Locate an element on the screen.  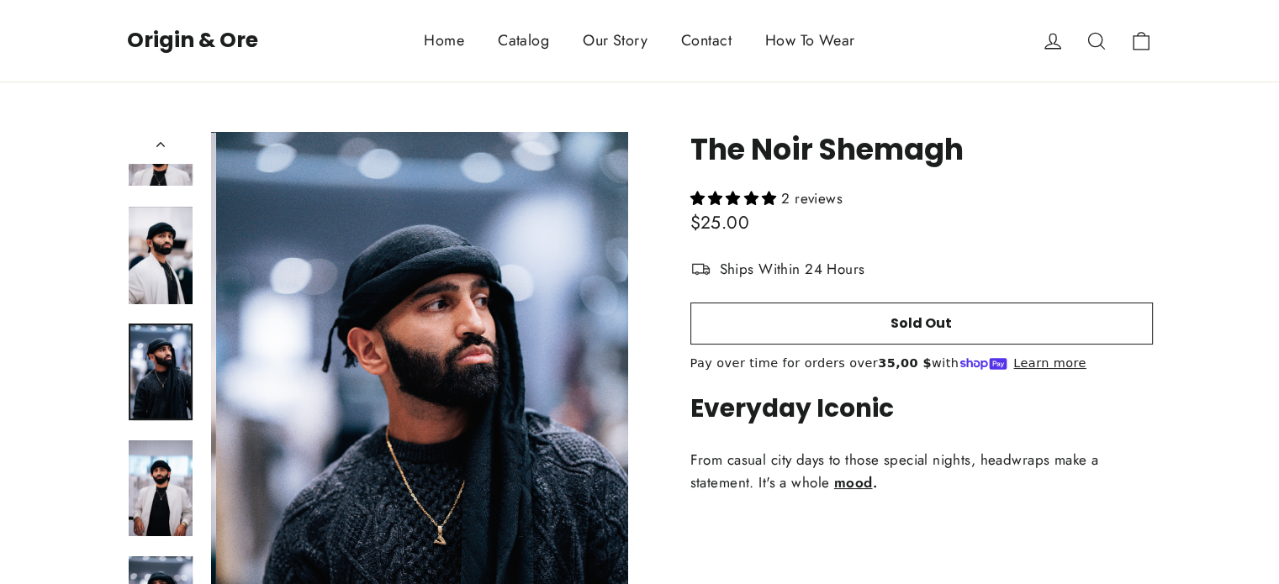
a: Catalog is located at coordinates (523, 40).